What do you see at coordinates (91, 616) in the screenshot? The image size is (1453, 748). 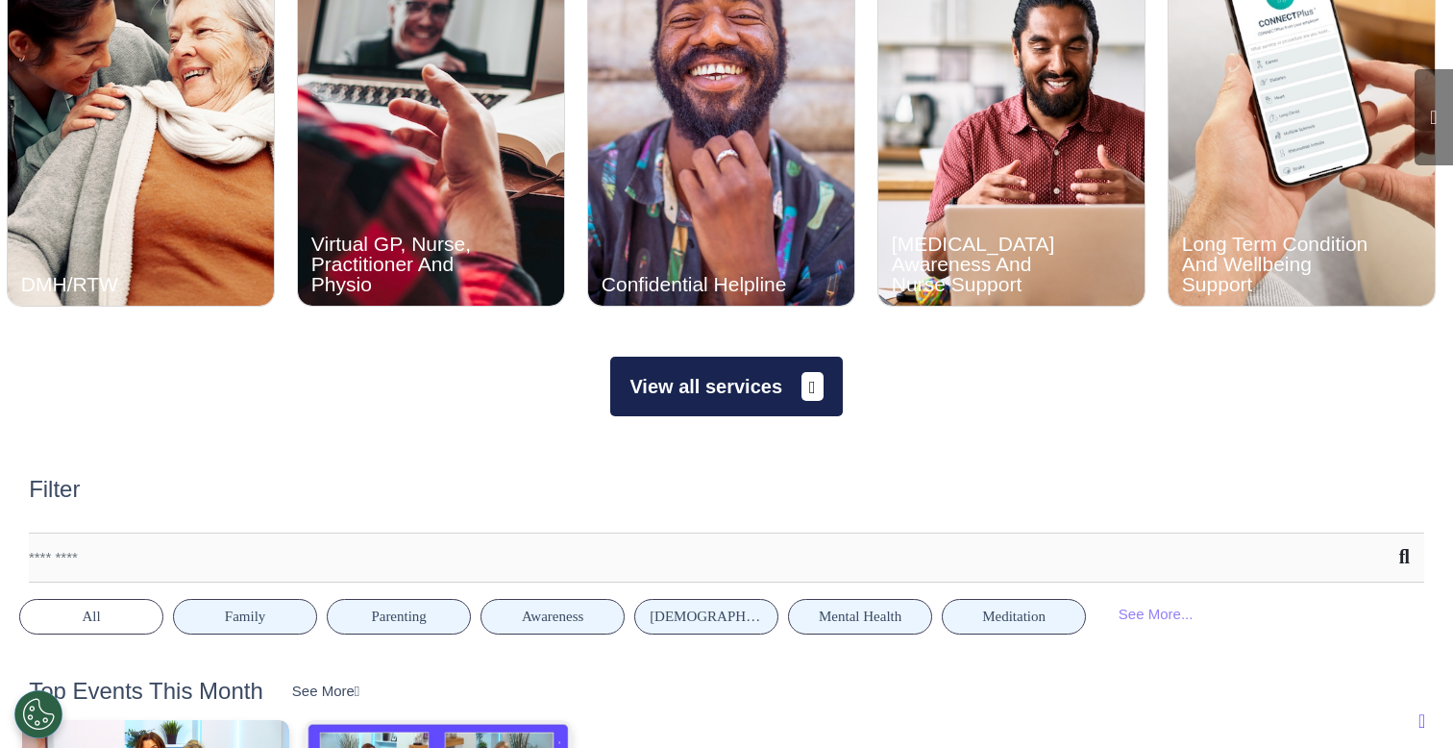 I see `button: All` at bounding box center [91, 616].